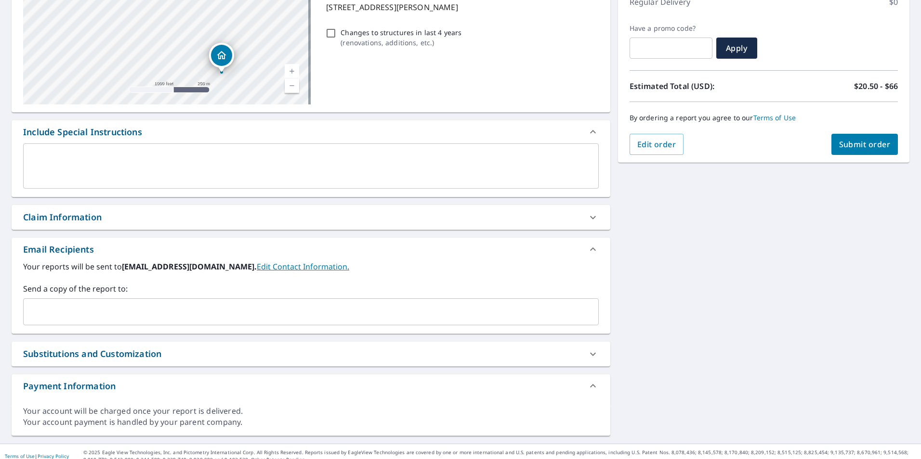 This screenshot has width=921, height=459. I want to click on p: By ordering a report you agree to our, so click(763, 118).